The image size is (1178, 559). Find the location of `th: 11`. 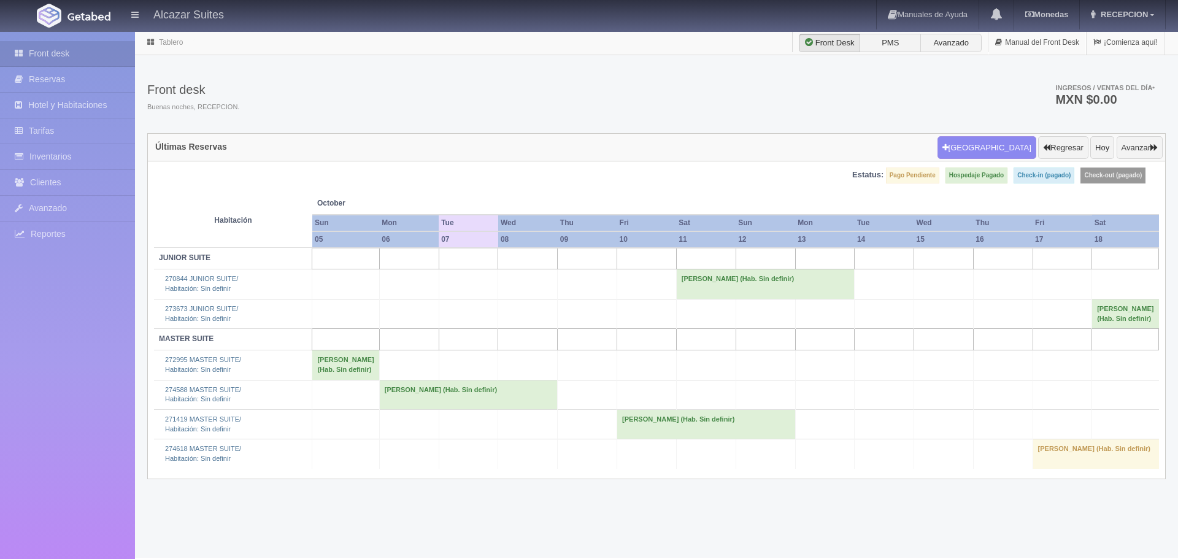

th: 11 is located at coordinates (705, 239).